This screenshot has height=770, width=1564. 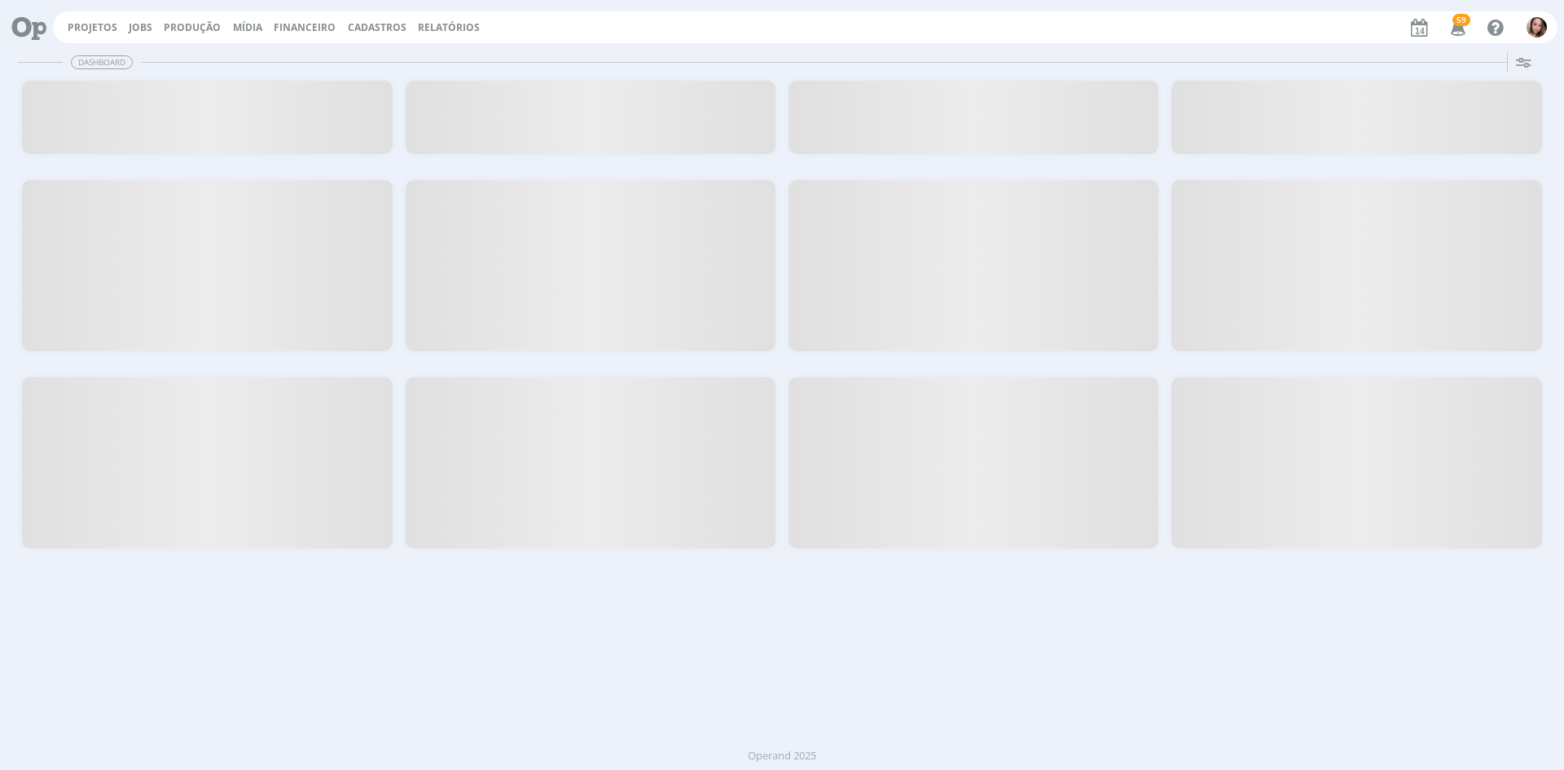 I want to click on span: Cadastros, so click(x=377, y=27).